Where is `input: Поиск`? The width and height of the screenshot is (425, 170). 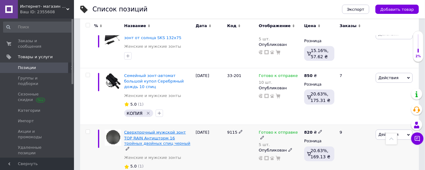 input: Поиск is located at coordinates (38, 27).